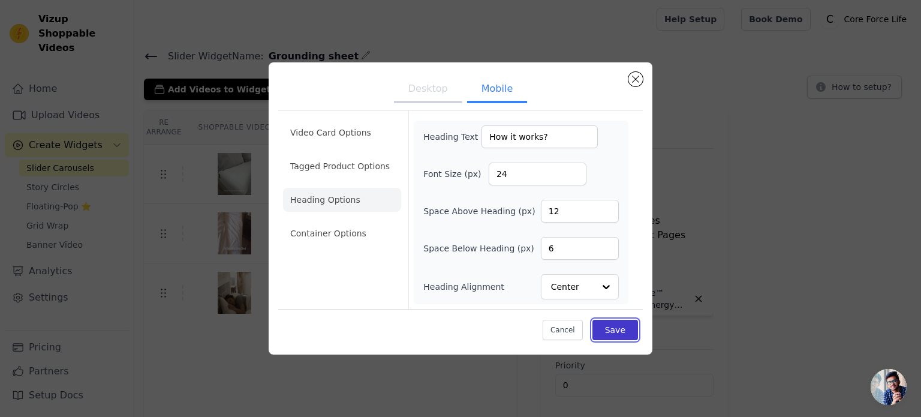 This screenshot has width=921, height=417. I want to click on input: Add a heading, so click(540, 137).